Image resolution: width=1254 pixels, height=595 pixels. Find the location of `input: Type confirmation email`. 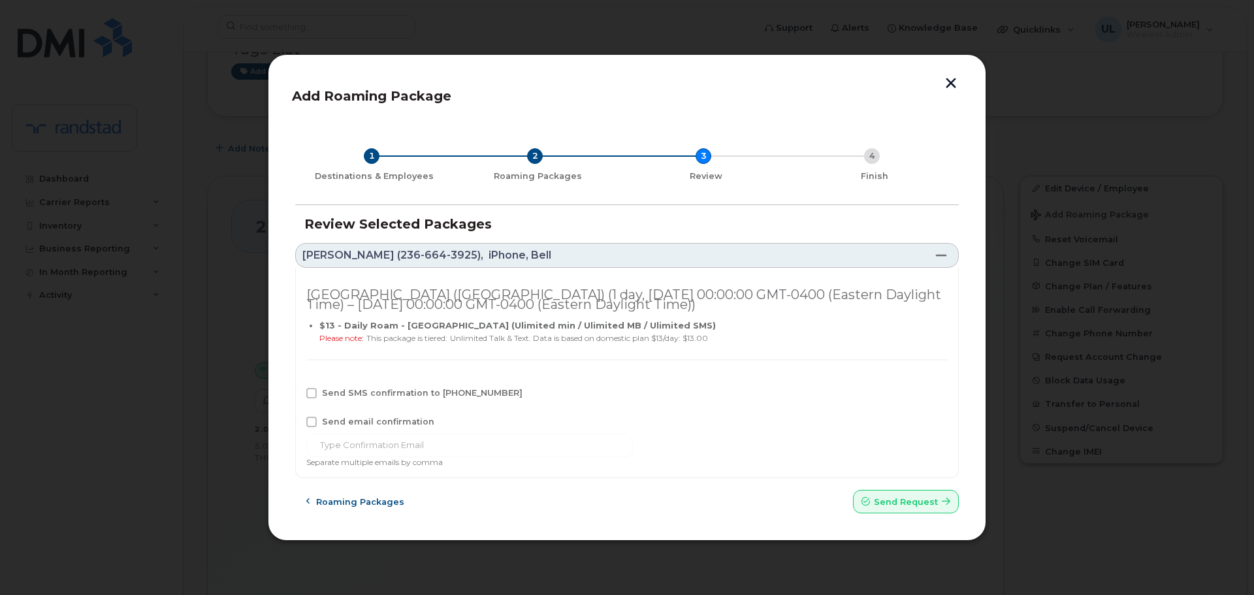

input: Type confirmation email is located at coordinates (469, 445).